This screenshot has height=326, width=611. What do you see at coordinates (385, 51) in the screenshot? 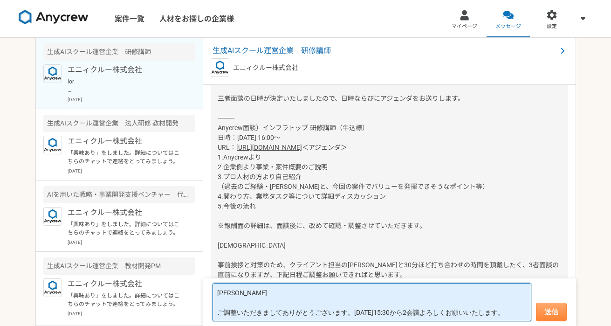
I see `span: 生成AIスクール運営企業 研修講師` at bounding box center [385, 51].